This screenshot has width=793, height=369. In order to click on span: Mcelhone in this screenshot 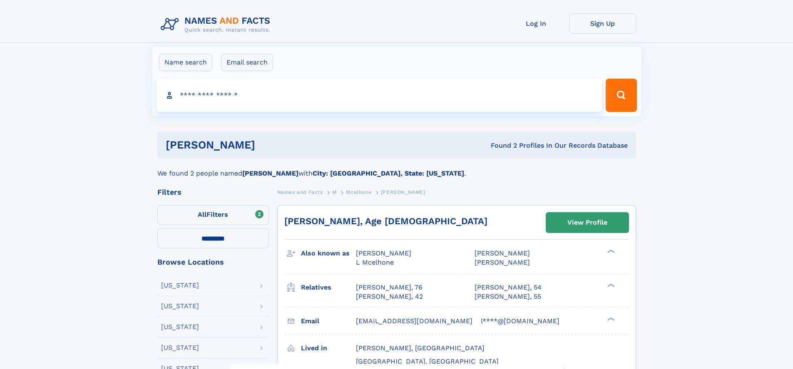, I will do `click(358, 192)`.